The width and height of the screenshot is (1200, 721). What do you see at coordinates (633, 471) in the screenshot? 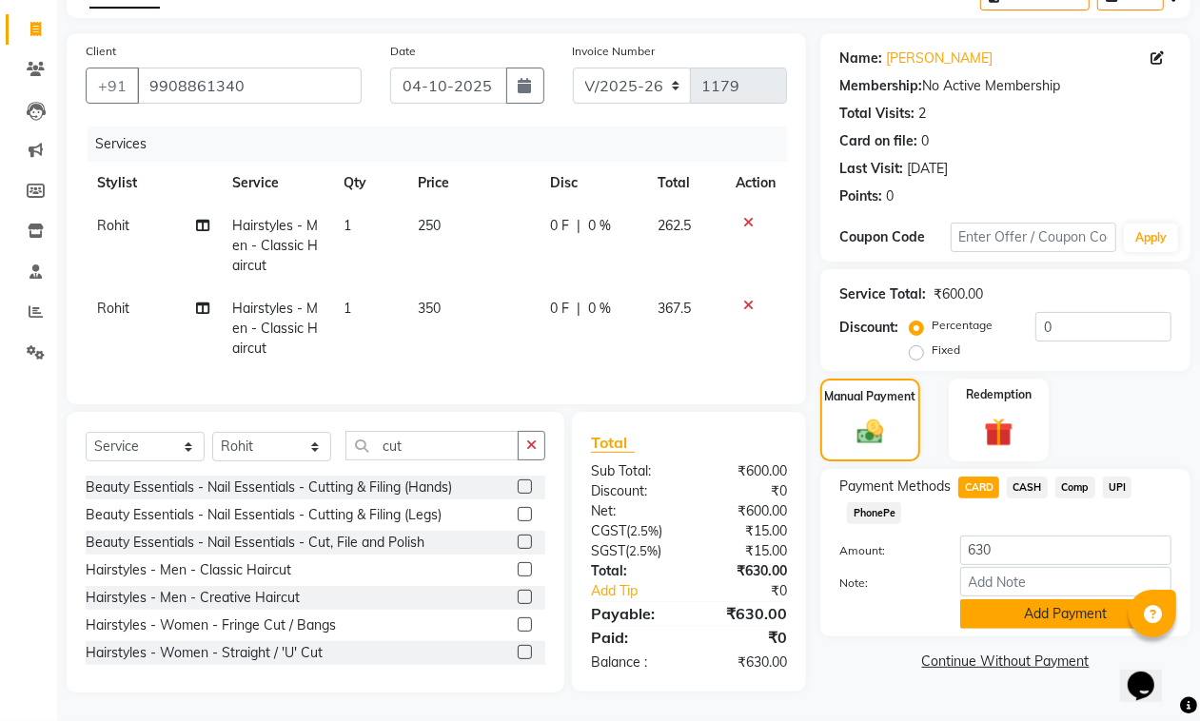
I see `div: Sub Total:` at bounding box center [633, 471].